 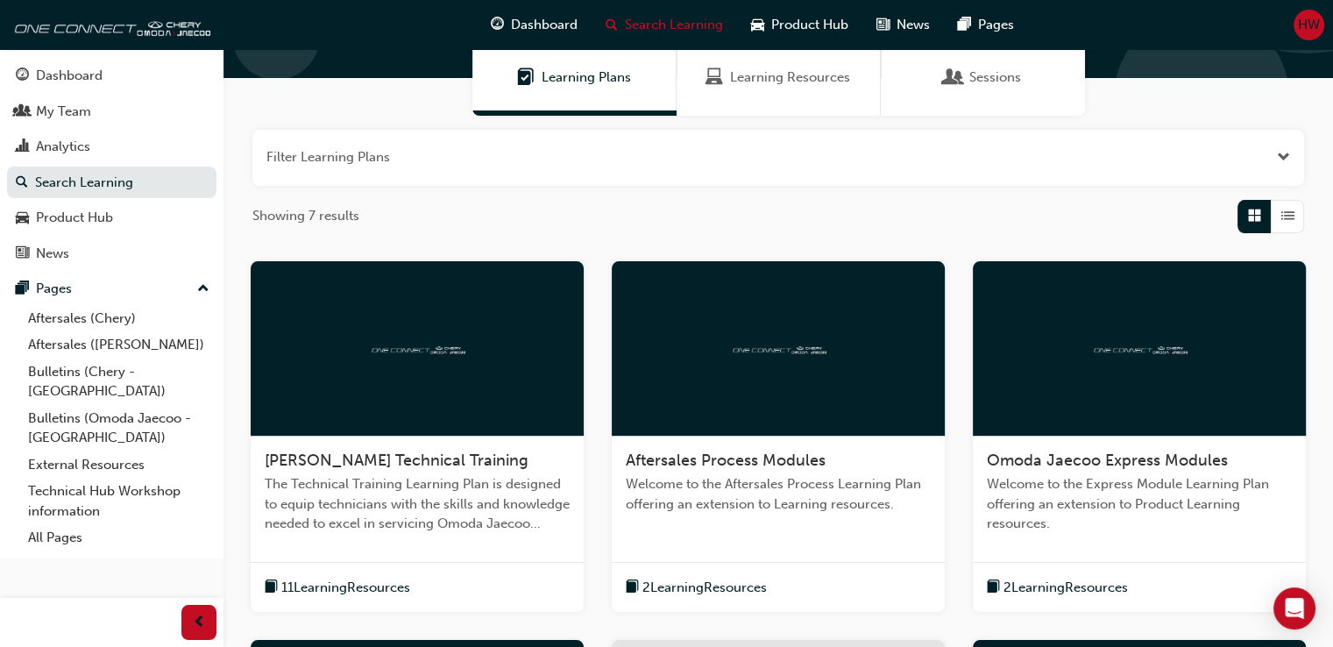 I want to click on a: oneconnect, so click(x=110, y=25).